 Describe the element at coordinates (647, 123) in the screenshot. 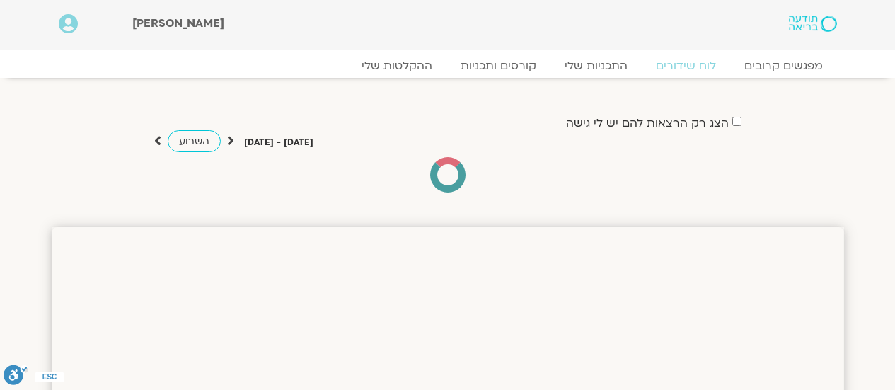

I see `label: הצג רק הרצאות להם יש לי גישה` at that location.